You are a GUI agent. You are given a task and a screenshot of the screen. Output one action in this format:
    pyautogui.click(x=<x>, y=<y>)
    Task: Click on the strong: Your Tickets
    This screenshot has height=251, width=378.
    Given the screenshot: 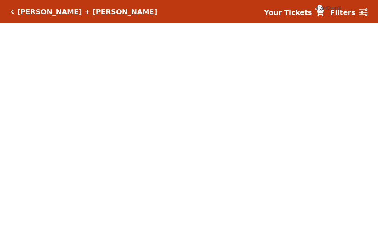 What is the action you would take?
    pyautogui.click(x=288, y=12)
    